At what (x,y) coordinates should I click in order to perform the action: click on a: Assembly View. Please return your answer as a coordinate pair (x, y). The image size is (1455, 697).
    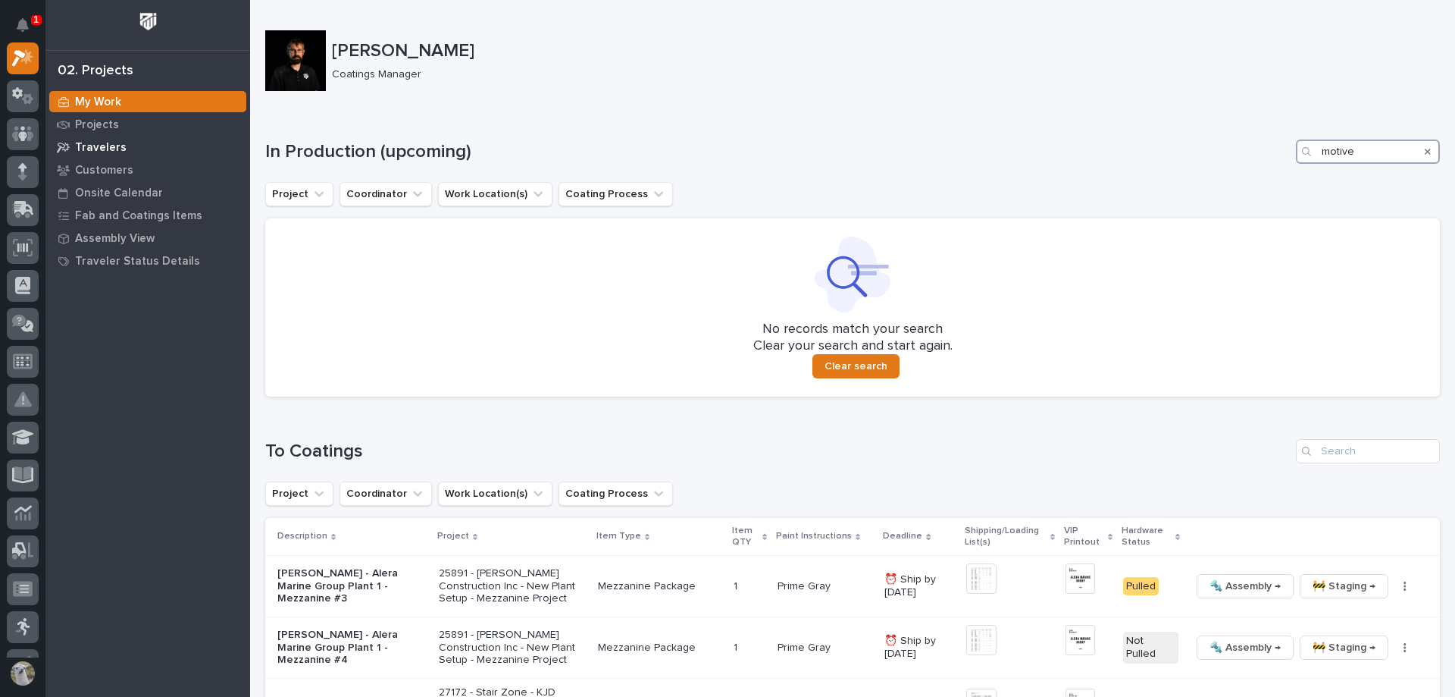
    Looking at the image, I should click on (148, 238).